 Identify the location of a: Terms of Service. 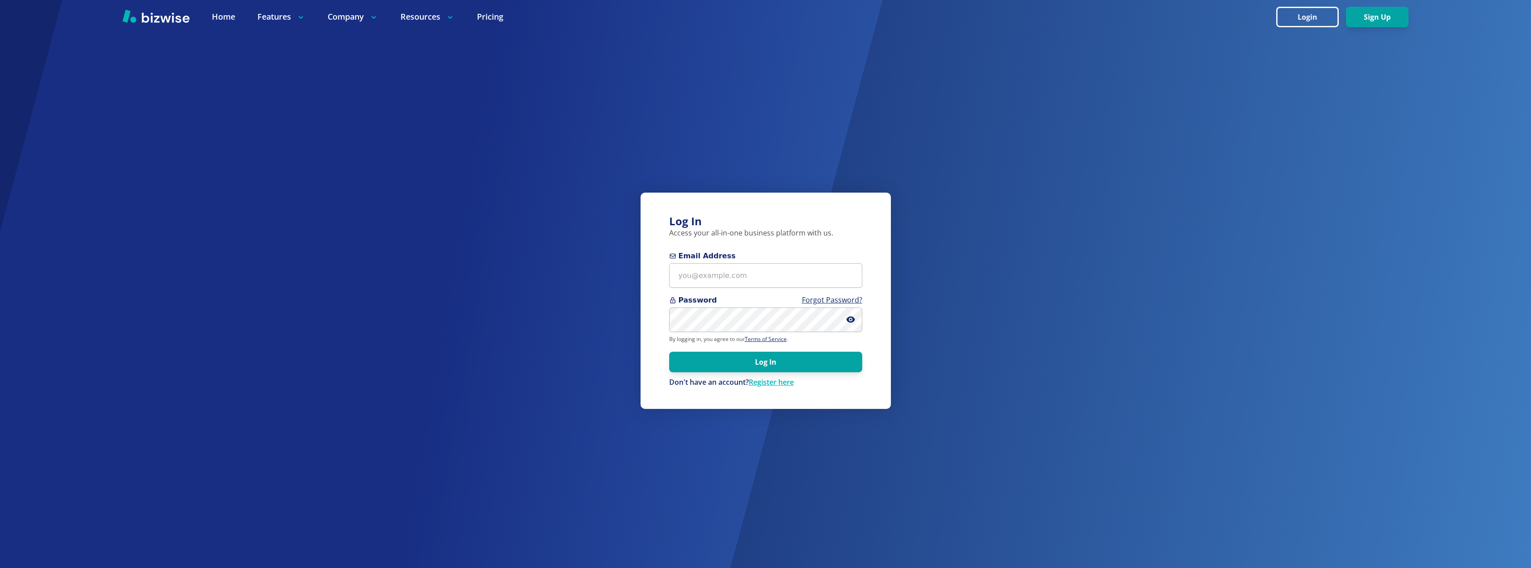
(766, 339).